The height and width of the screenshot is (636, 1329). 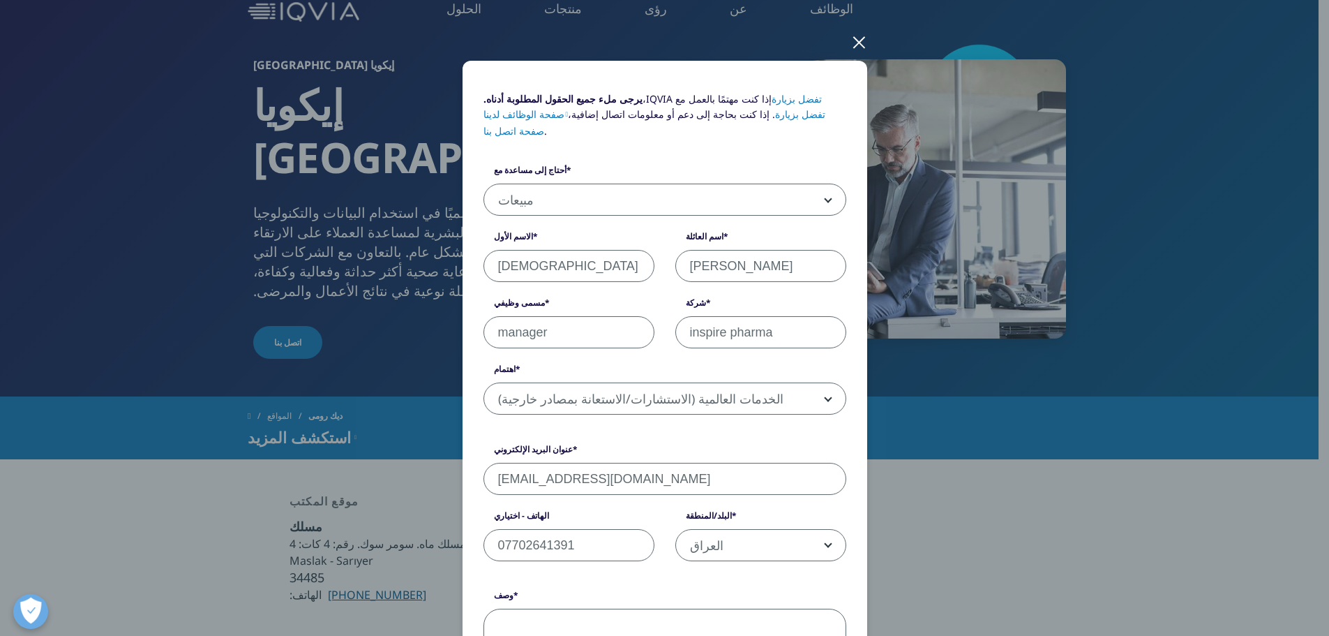 I want to click on font: اهتمام, so click(x=504, y=368).